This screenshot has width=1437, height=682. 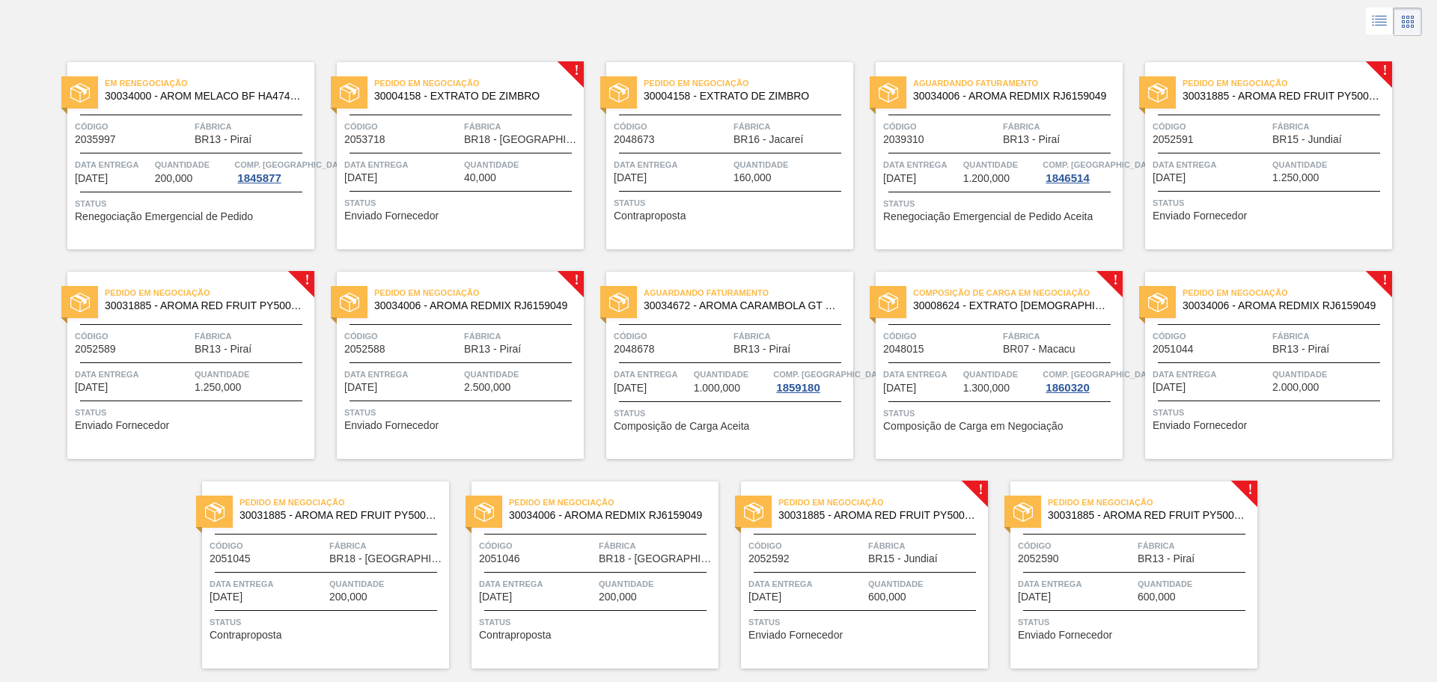 I want to click on span: Composição de Carga em Negociação, so click(x=1018, y=293).